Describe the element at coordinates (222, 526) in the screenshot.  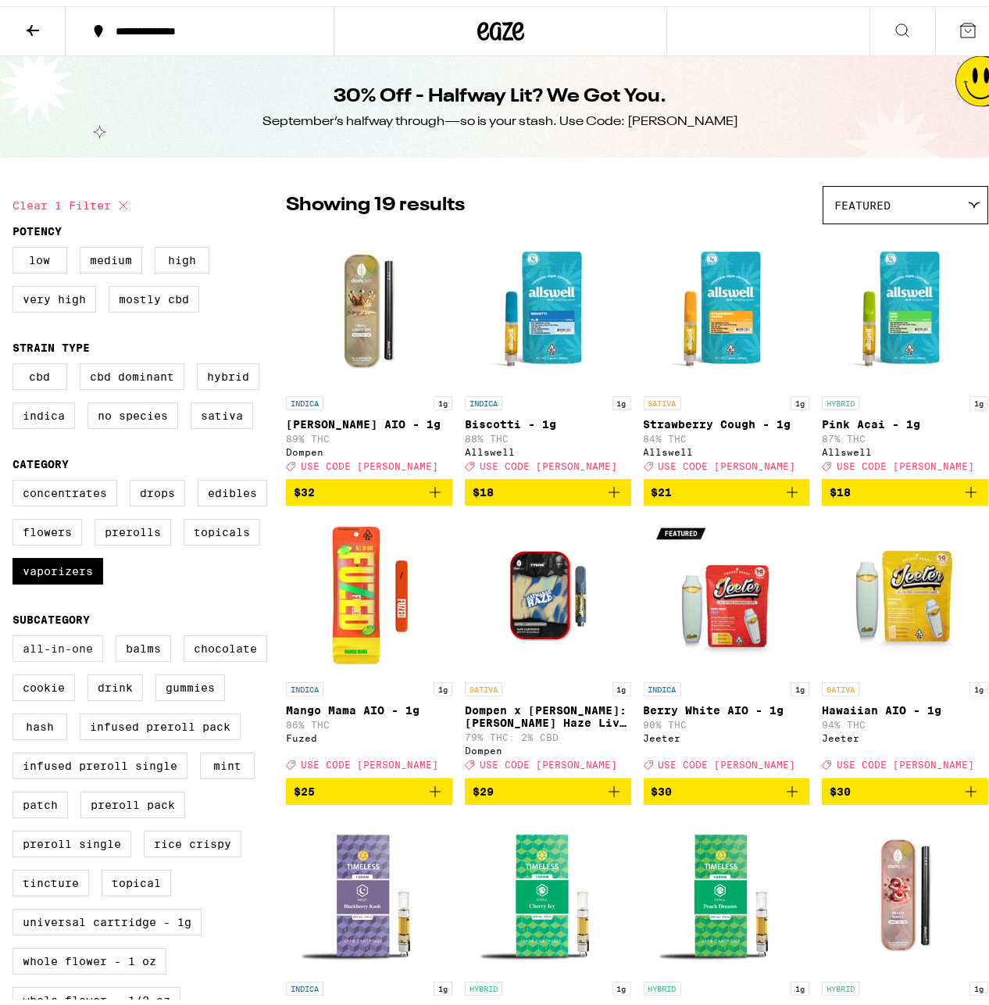
I see `label: Topicals` at that location.